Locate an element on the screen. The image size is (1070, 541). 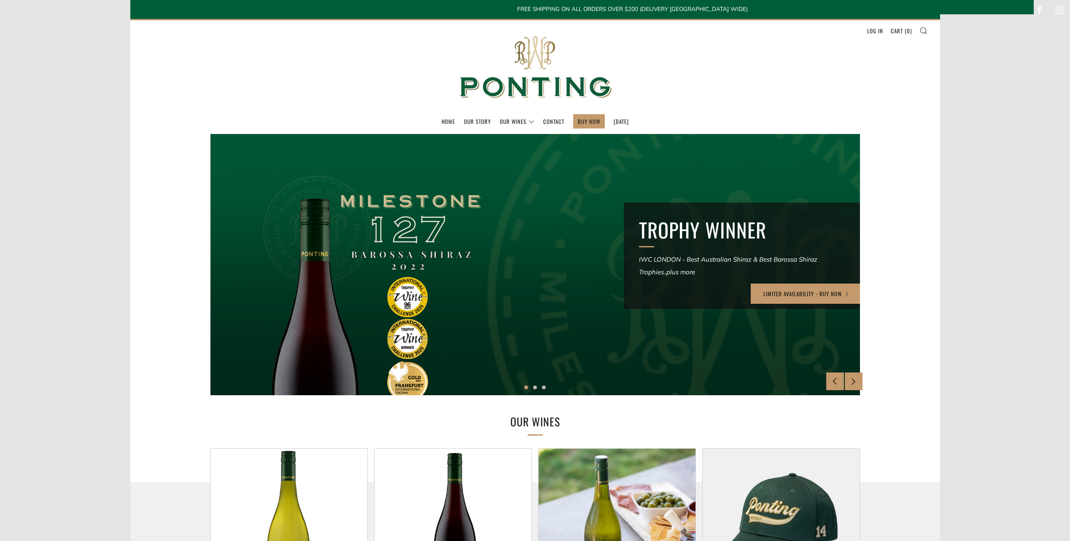
img: Ponting Wines is located at coordinates (535, 67).